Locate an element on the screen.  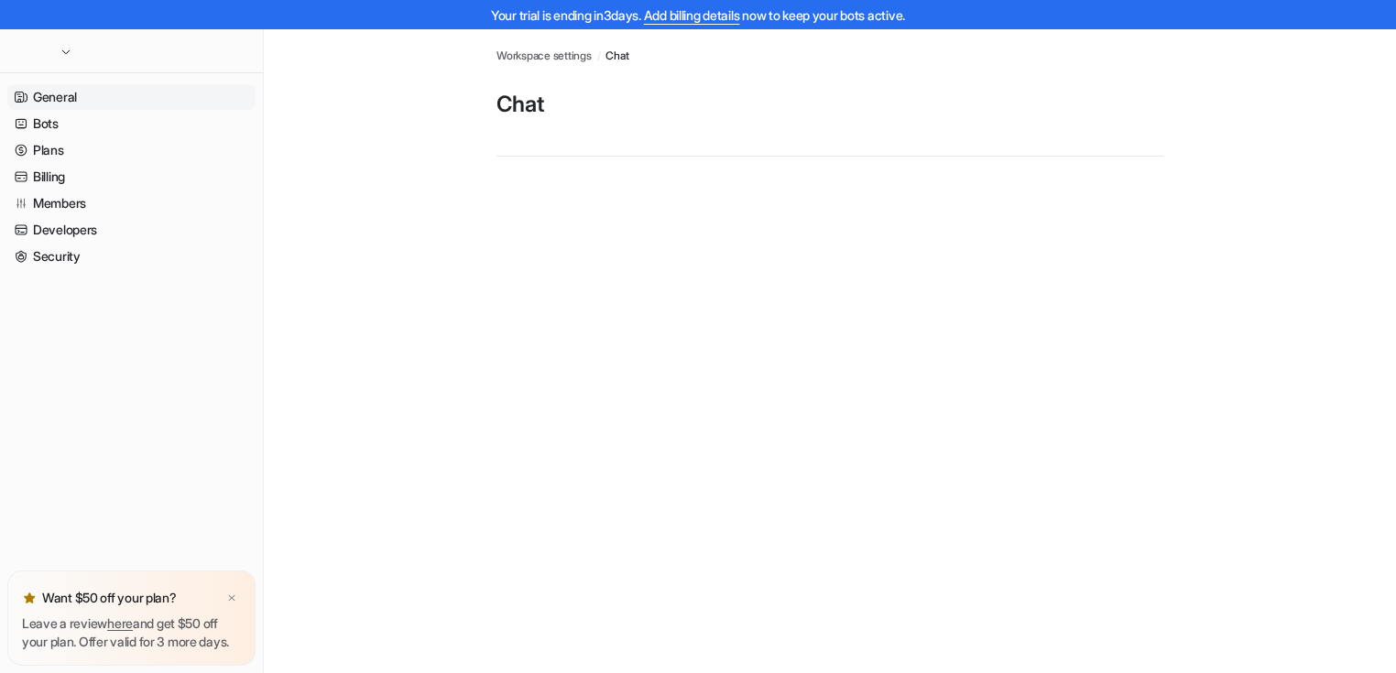
span: Workspace settings is located at coordinates (544, 56).